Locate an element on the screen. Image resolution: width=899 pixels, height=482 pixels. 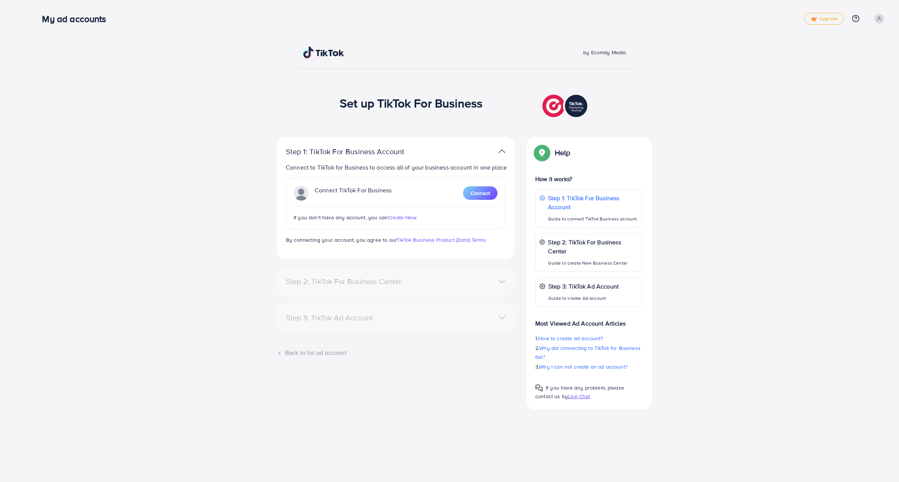
div: Back to list ad account is located at coordinates (395, 353).